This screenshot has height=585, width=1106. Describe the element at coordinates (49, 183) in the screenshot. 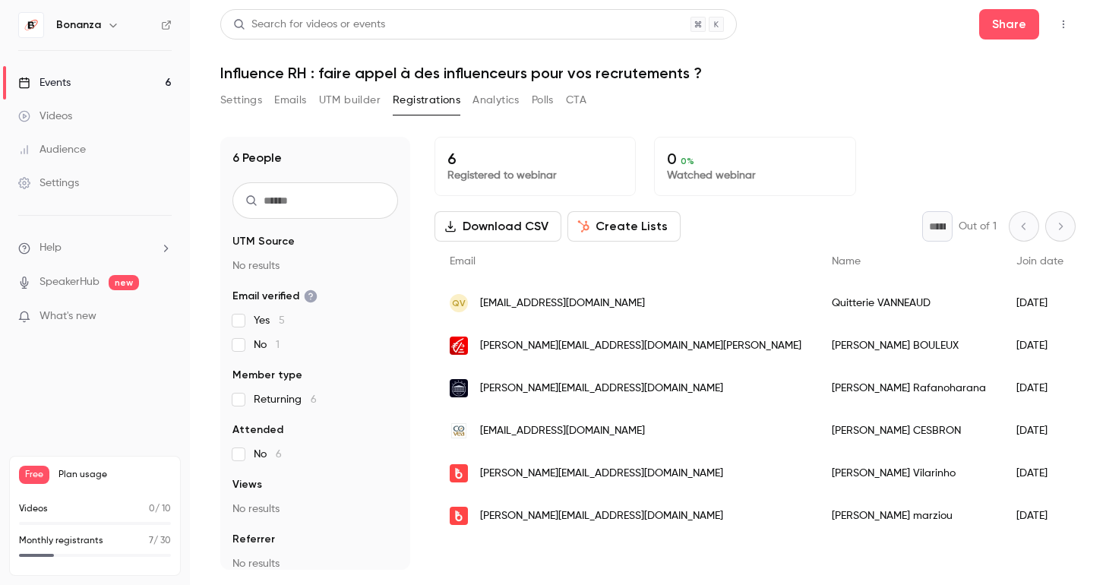

I see `div: Settings` at that location.